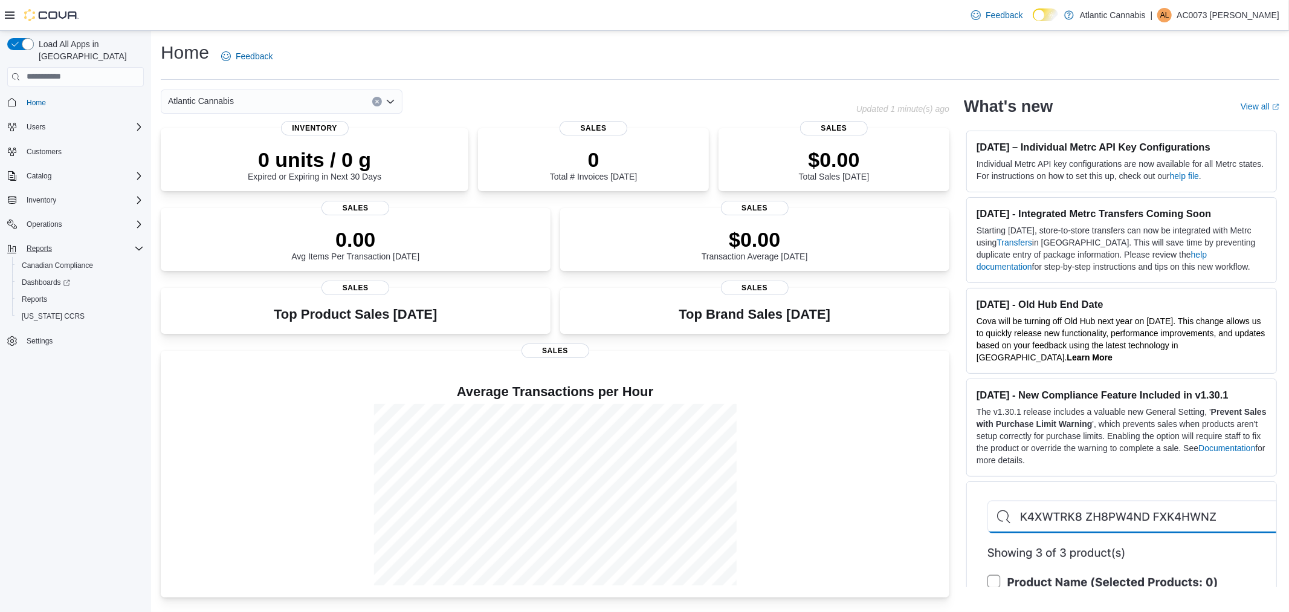 The width and height of the screenshot is (1289, 612). Describe the element at coordinates (1164, 15) in the screenshot. I see `div: AC0073 Luff Nancy` at that location.